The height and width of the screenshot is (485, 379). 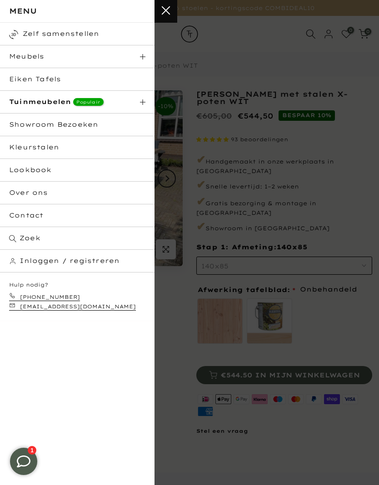 I want to click on span: Inloggen / registreren, so click(x=69, y=261).